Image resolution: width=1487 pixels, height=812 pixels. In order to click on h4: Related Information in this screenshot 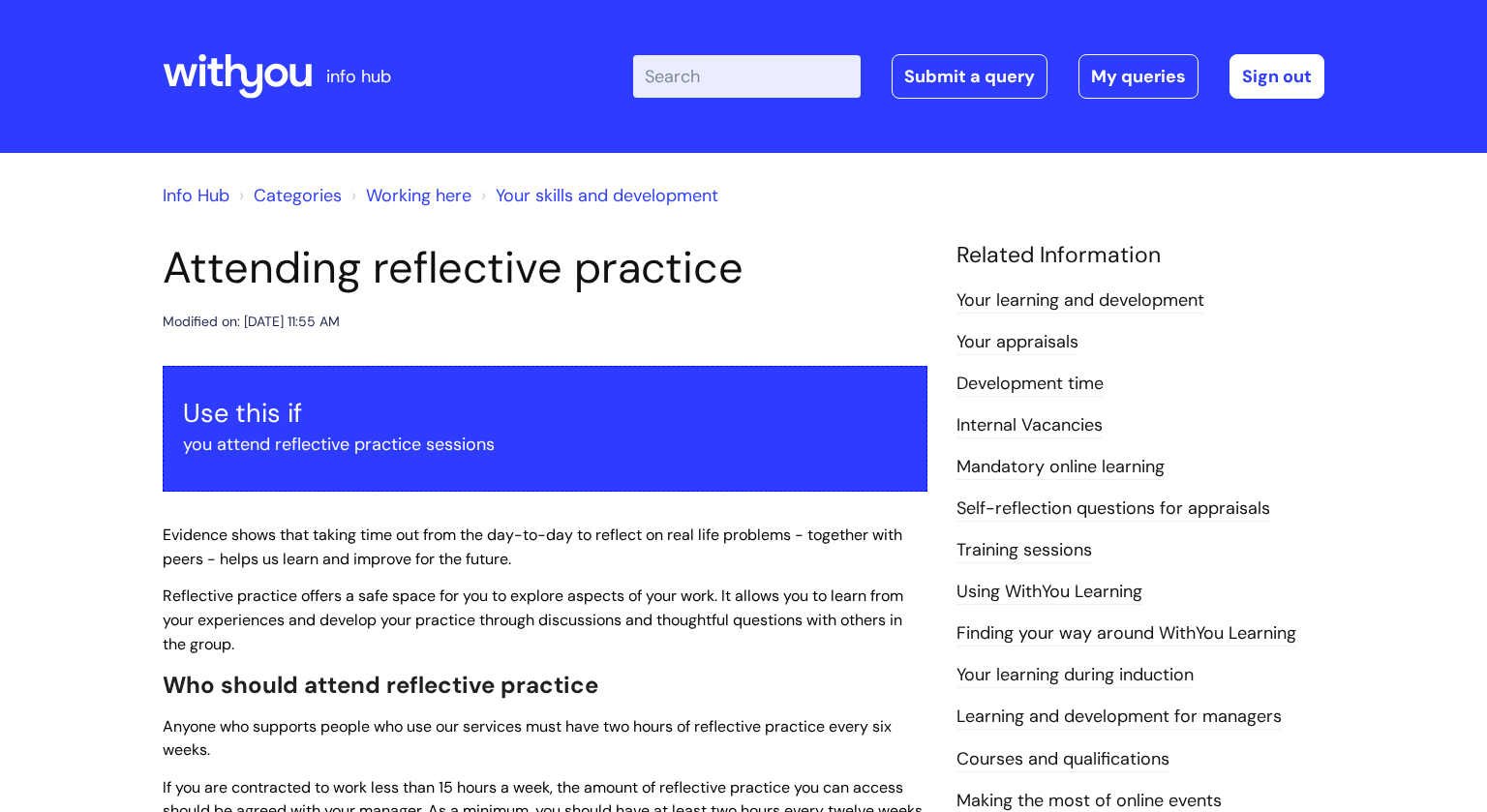, I will do `click(1140, 255)`.